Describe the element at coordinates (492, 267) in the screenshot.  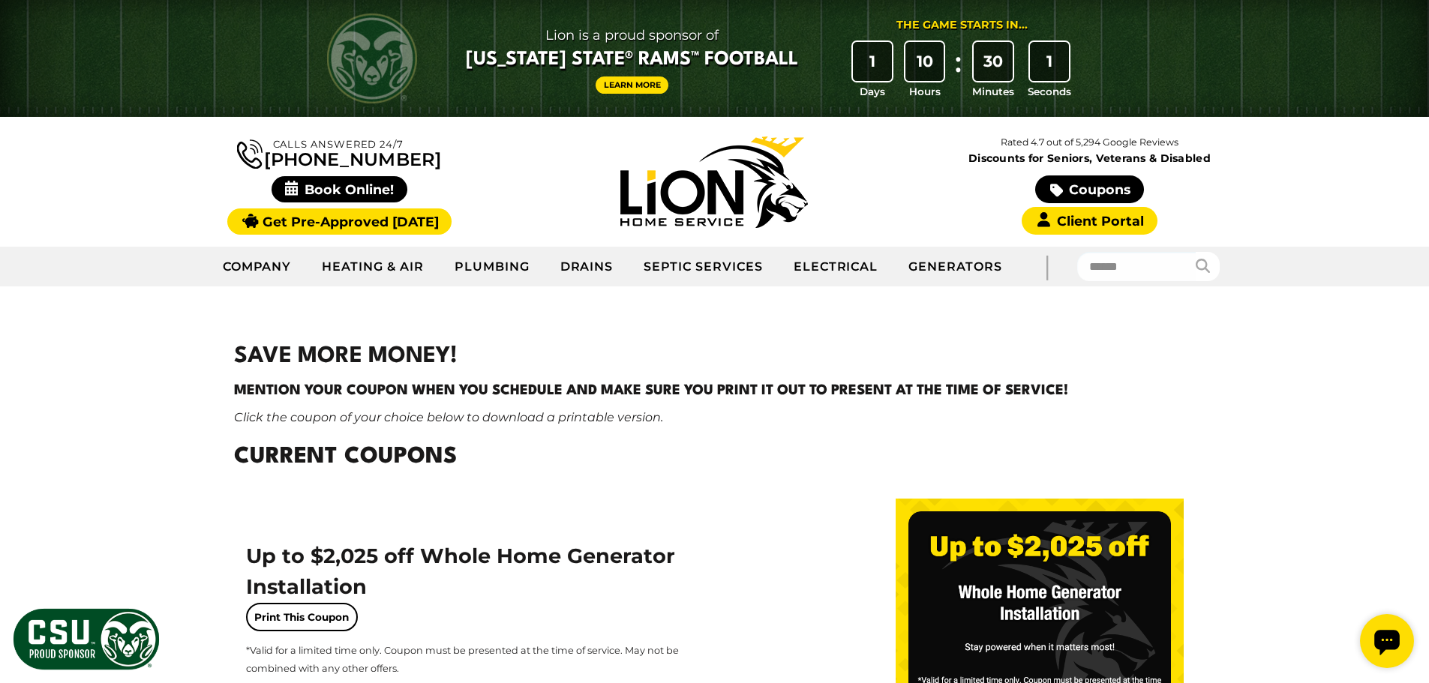
I see `a: Plumbing` at that location.